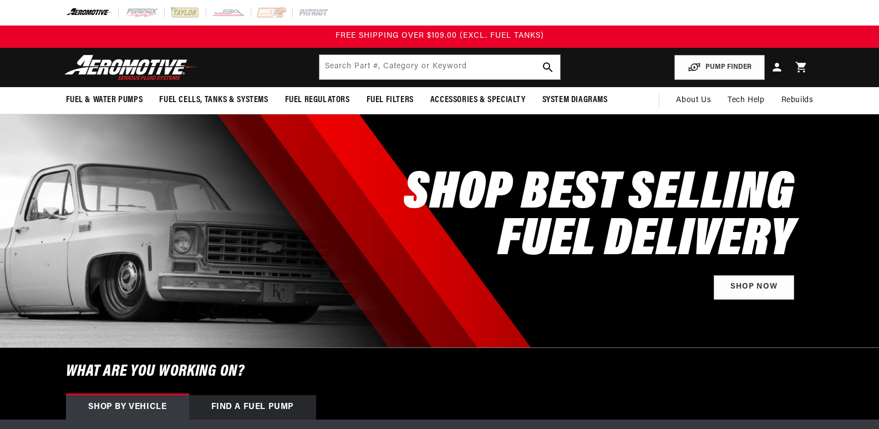 This screenshot has width=879, height=429. Describe the element at coordinates (104, 100) in the screenshot. I see `summary: Fuel & Water Pumps` at that location.